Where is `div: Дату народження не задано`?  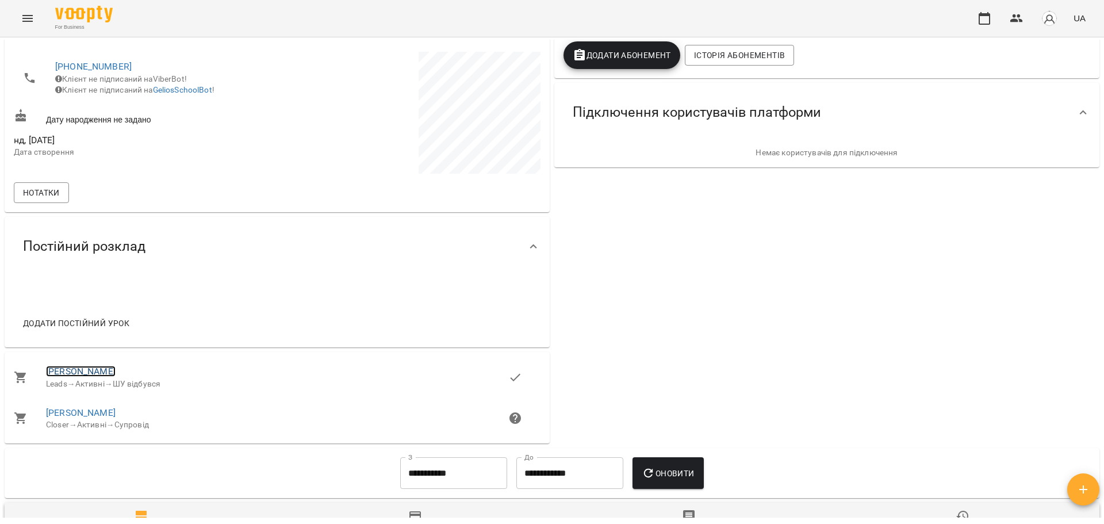 div: Дату народження не задано is located at coordinates (144, 117).